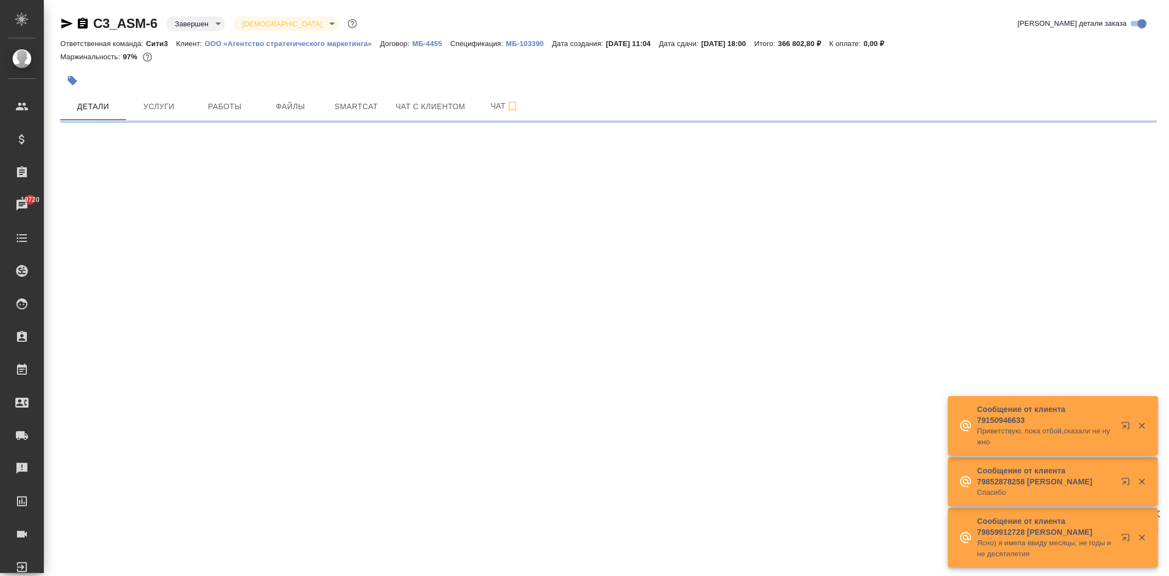 Image resolution: width=1169 pixels, height=576 pixels. Describe the element at coordinates (431, 43) in the screenshot. I see `p: МБ-4455` at that location.